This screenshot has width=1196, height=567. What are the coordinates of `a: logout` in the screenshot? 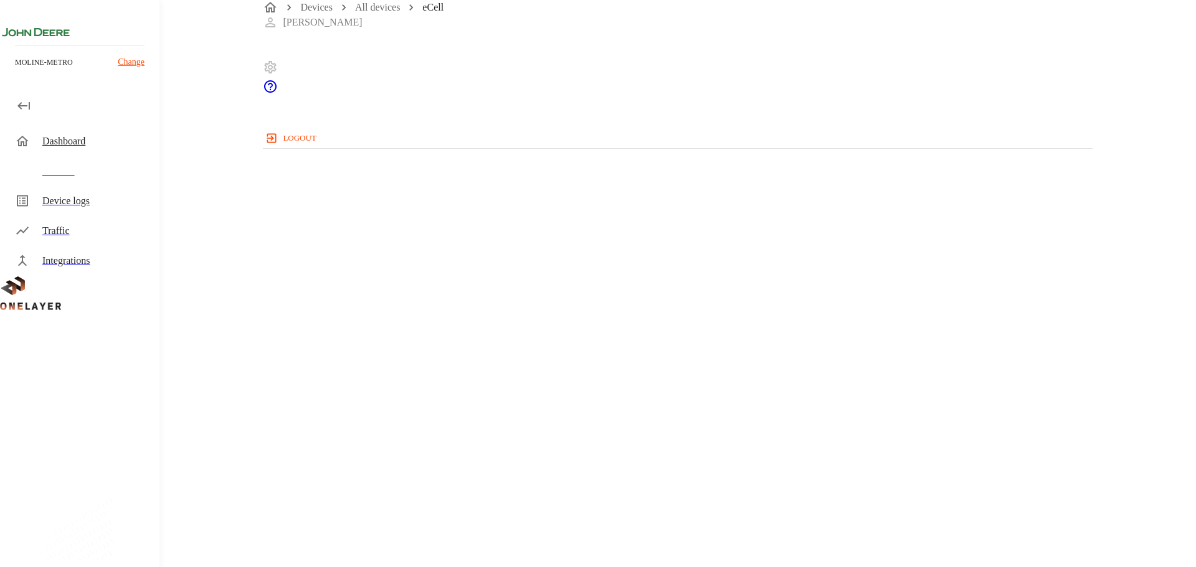 It's located at (677, 138).